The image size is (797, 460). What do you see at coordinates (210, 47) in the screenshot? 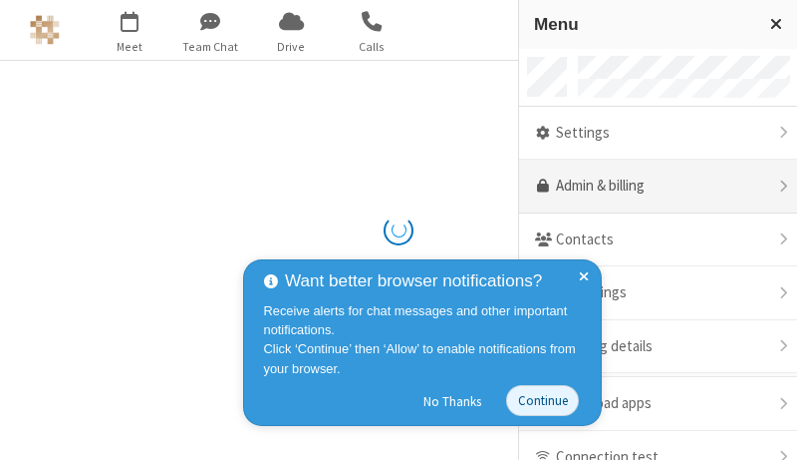
I see `span: Team Chat` at bounding box center [210, 47].